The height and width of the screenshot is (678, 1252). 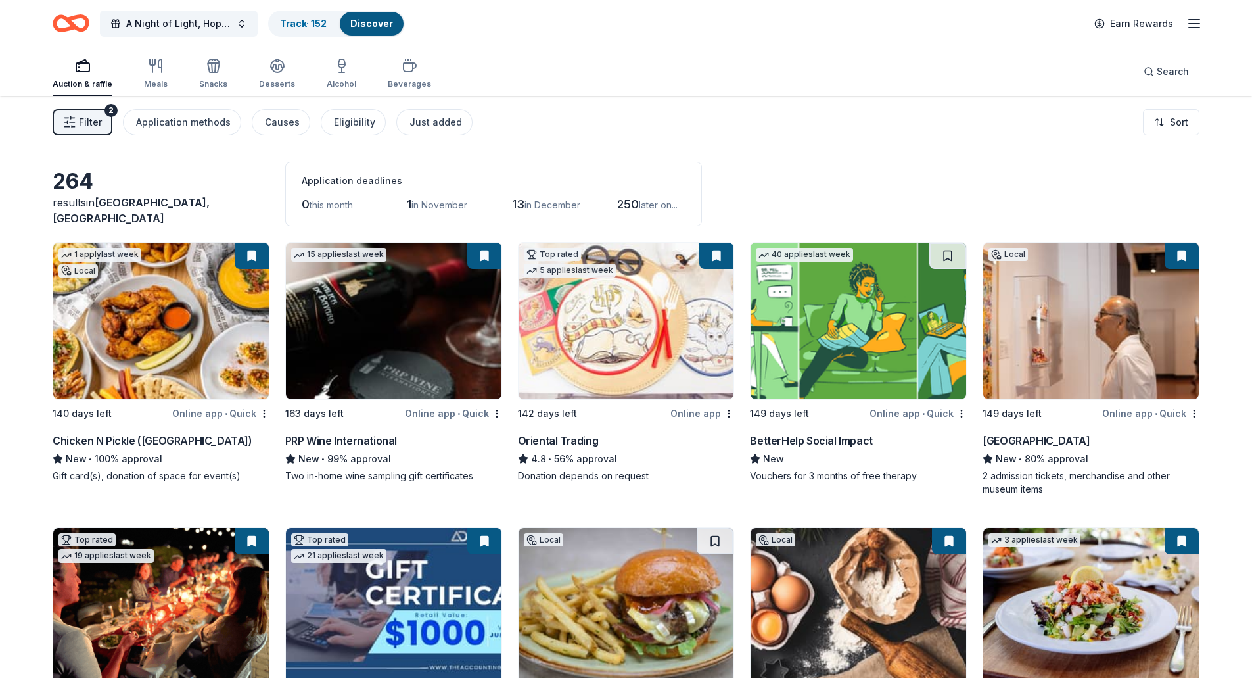 What do you see at coordinates (371, 23) in the screenshot?
I see `a: Discover` at bounding box center [371, 23].